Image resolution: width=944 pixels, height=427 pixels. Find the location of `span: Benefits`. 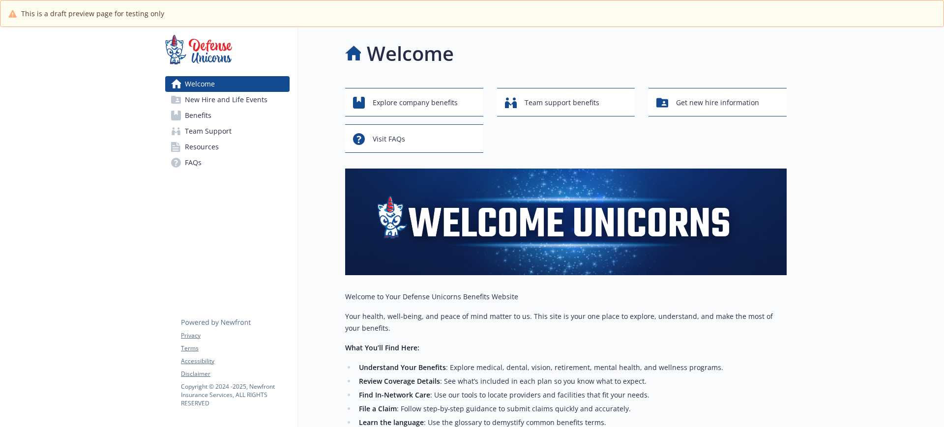

span: Benefits is located at coordinates (198, 116).